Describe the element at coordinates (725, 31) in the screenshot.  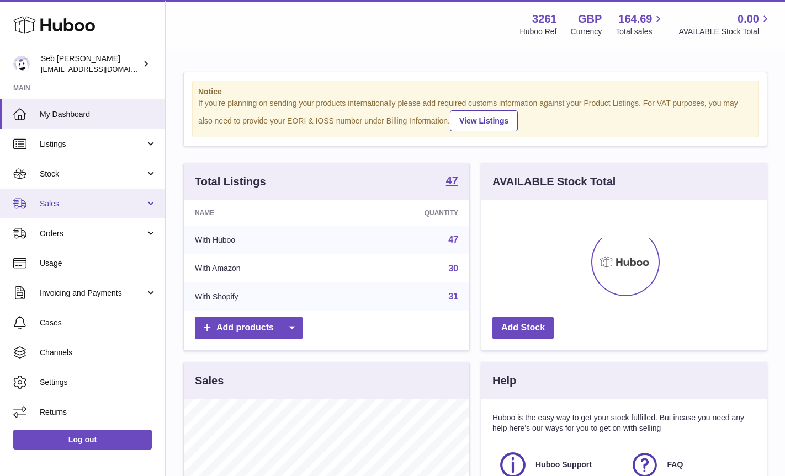
I see `span: AVAILABLE Stock Total` at that location.